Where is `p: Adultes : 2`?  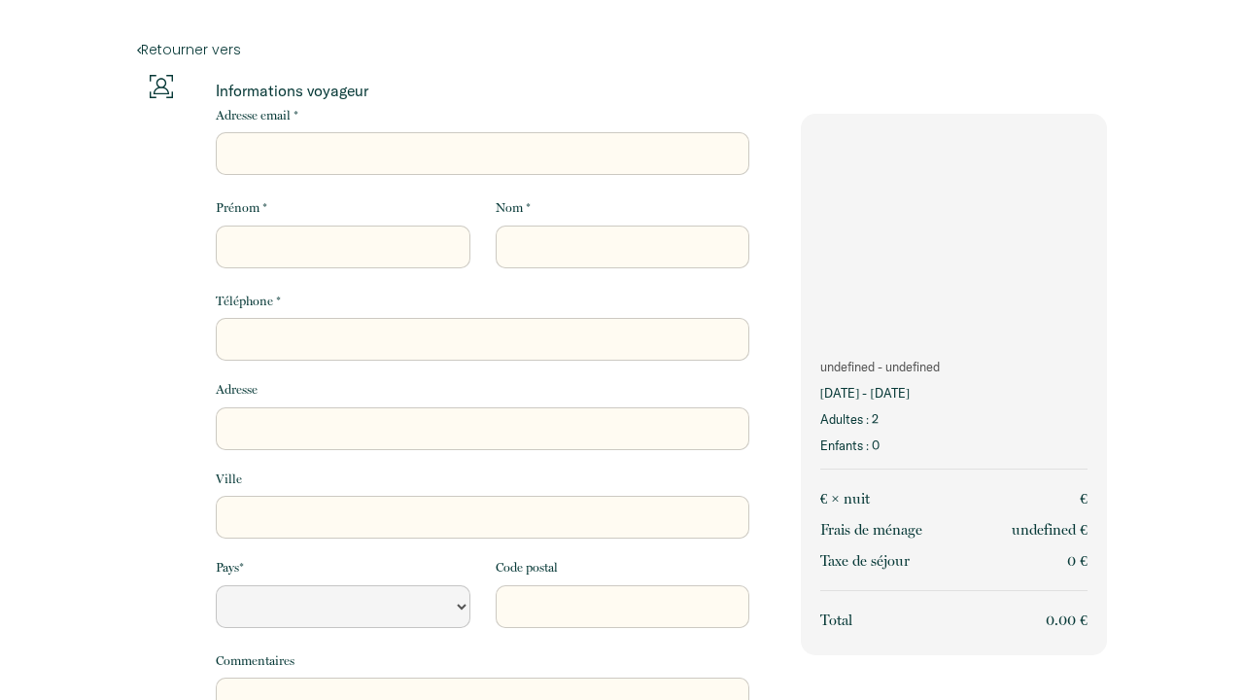 p: Adultes : 2 is located at coordinates (953, 419).